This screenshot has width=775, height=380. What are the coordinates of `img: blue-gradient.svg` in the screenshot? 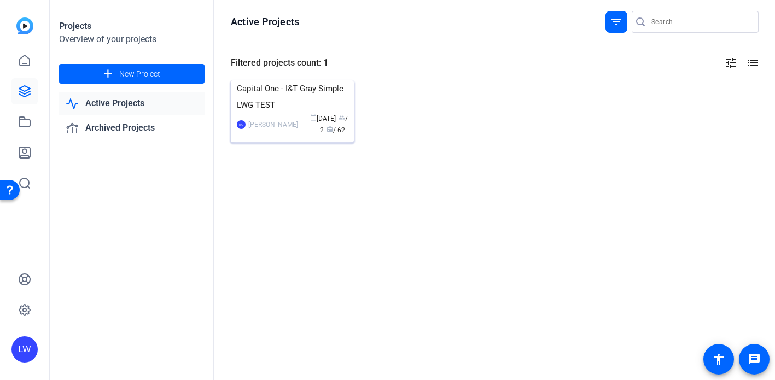 It's located at (25, 26).